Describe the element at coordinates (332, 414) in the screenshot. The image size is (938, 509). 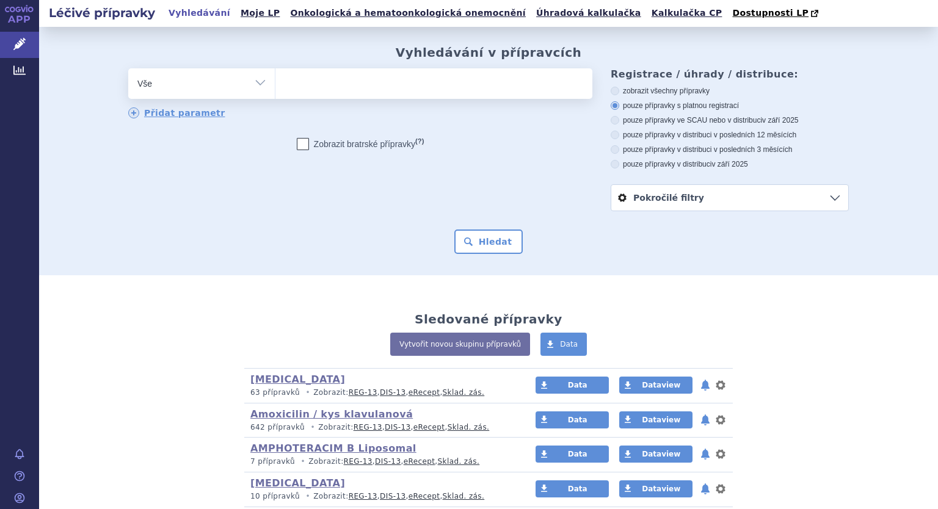
I see `a: Amoxicilin / kys klavulanová` at that location.